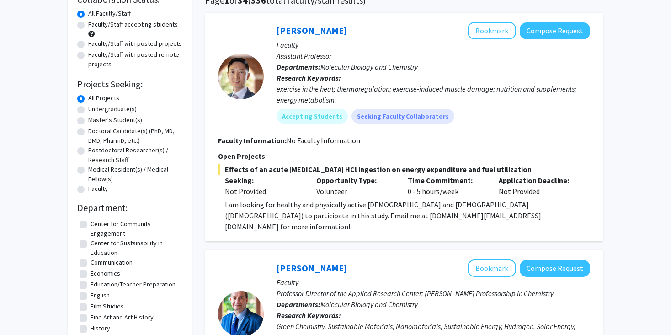 This screenshot has width=671, height=335. Describe the element at coordinates (135, 59) in the screenshot. I see `label: Faculty/Staff with posted remote projects` at that location.